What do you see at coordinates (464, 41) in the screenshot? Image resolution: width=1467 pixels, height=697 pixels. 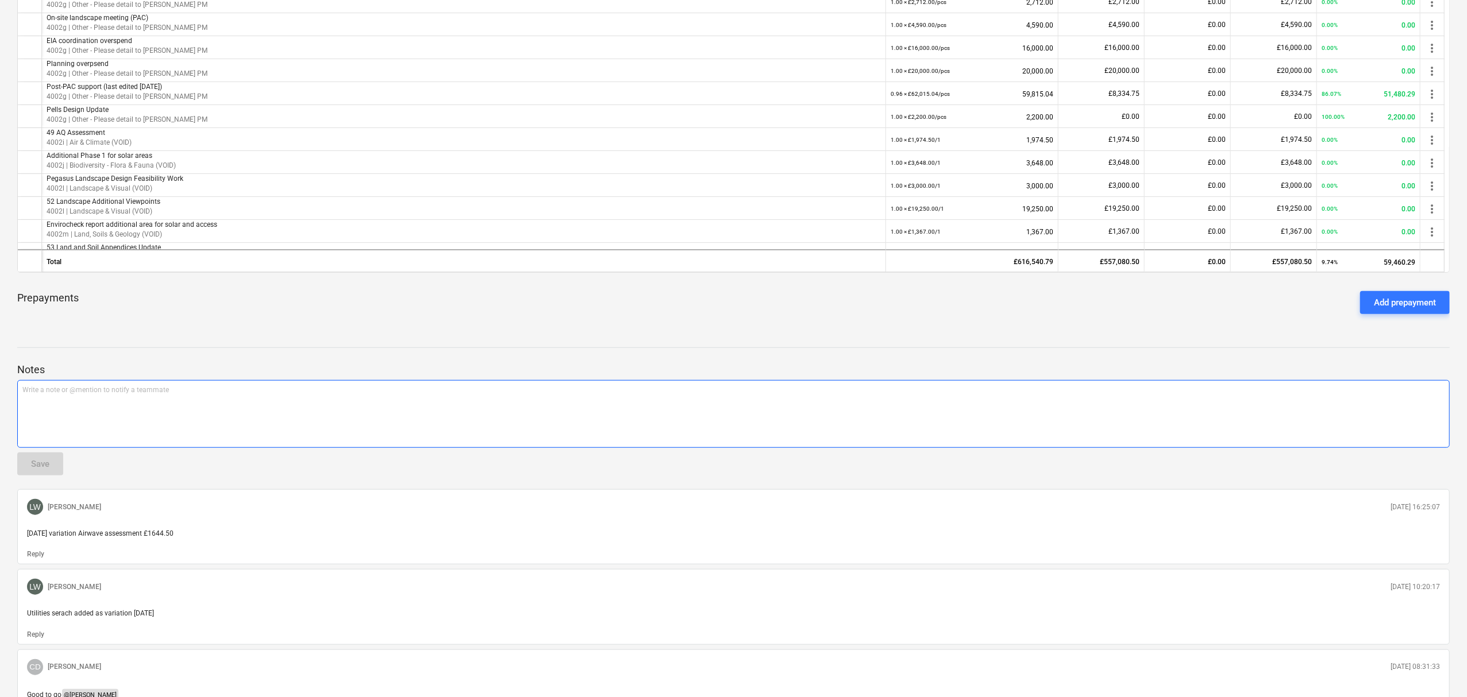 I see `p: EIA coordination overspend` at bounding box center [464, 41].